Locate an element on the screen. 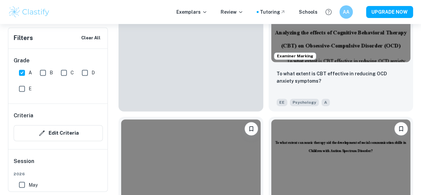 The height and width of the screenshot is (195, 421). button: AA is located at coordinates (346, 12).